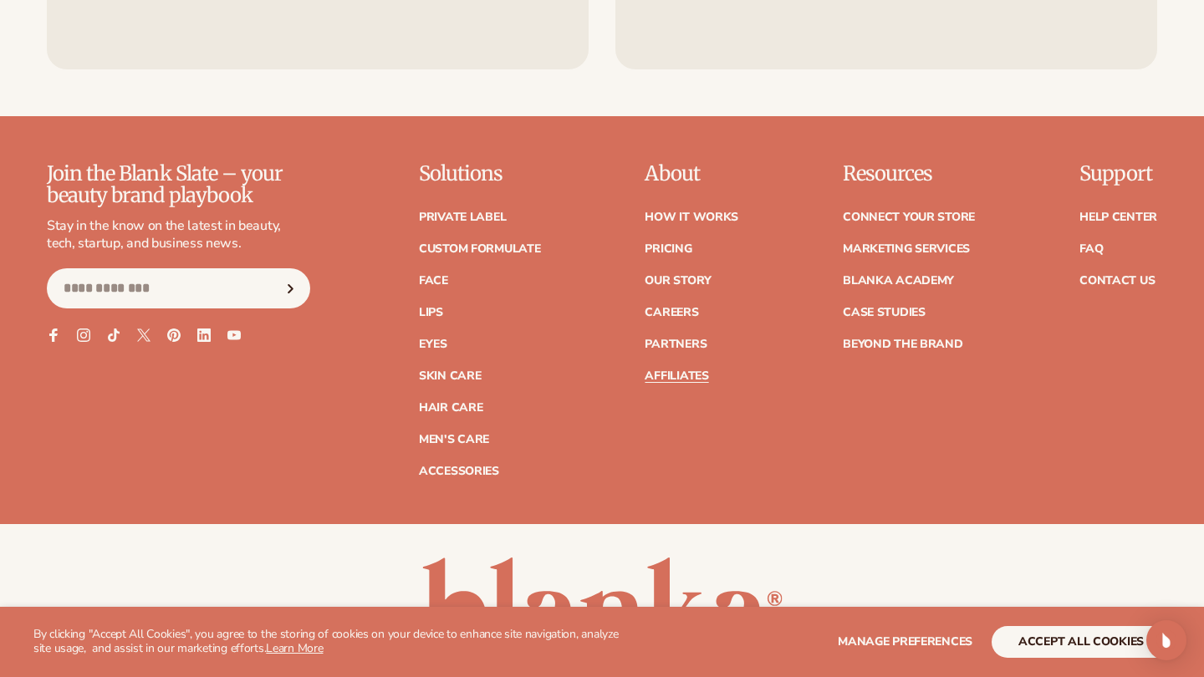  Describe the element at coordinates (671, 313) in the screenshot. I see `a: Careers` at that location.